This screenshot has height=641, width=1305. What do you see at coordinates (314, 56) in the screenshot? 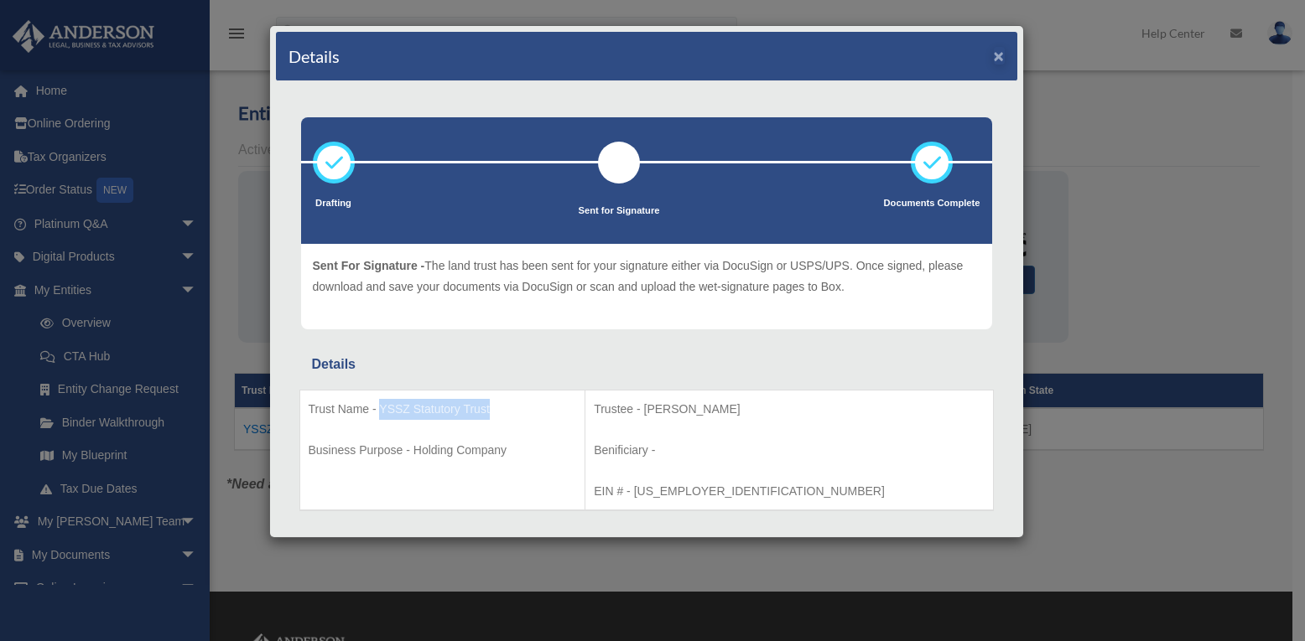
I see `h4: Details` at bounding box center [314, 56].